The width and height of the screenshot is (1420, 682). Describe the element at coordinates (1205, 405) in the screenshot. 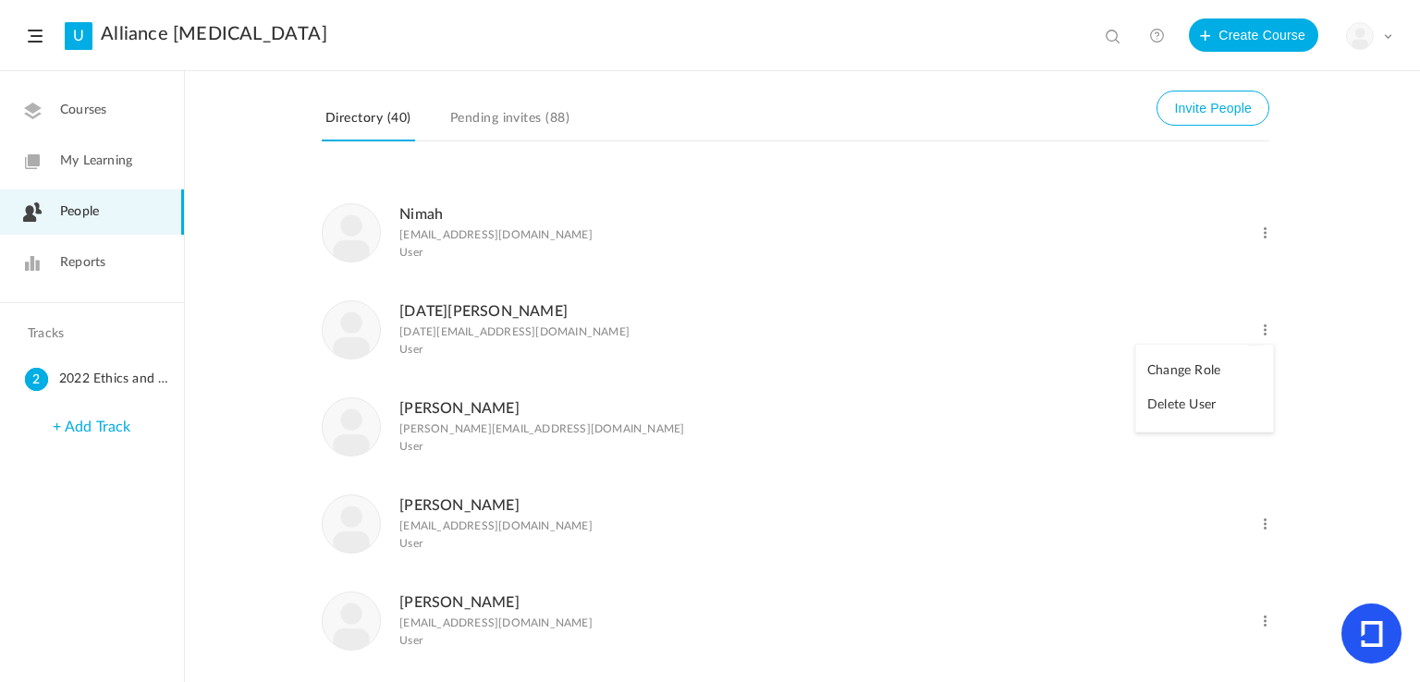

I see `a: Delete User` at that location.